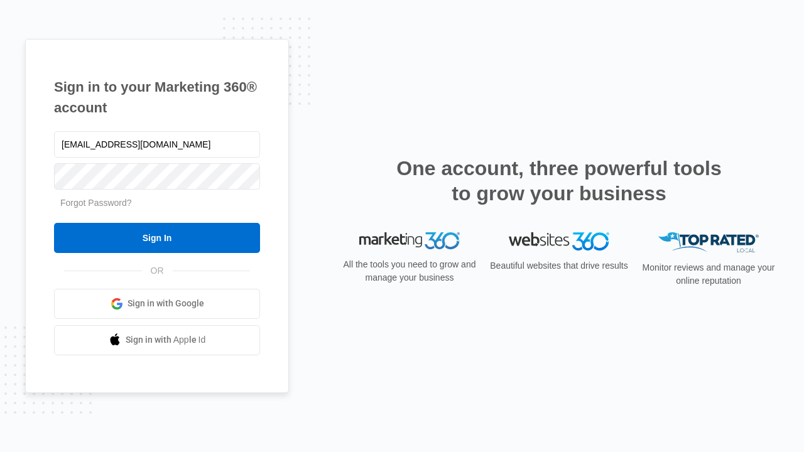  I want to click on img: Top Rated Local, so click(708, 242).